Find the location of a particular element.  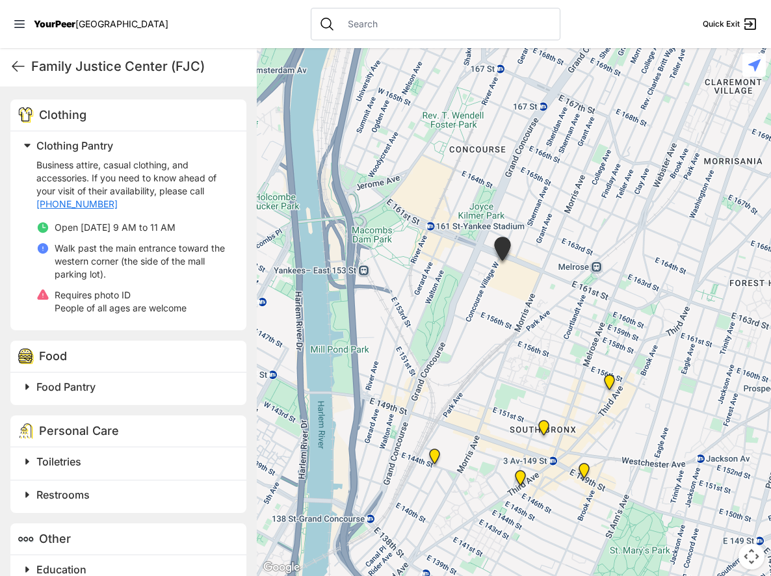

span: Food is located at coordinates (53, 356).